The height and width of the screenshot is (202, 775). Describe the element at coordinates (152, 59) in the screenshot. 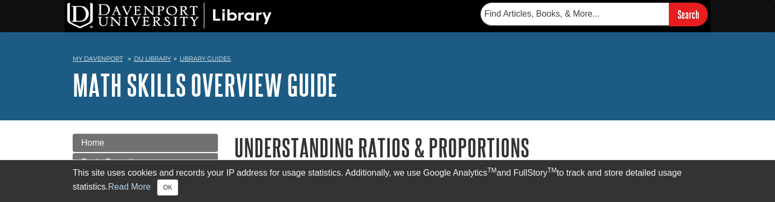

I see `a: DU Library` at that location.